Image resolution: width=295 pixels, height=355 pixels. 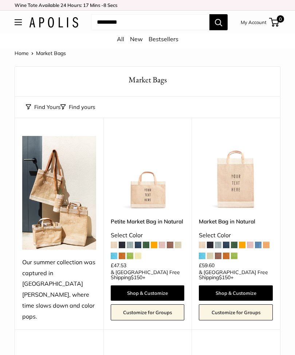 What do you see at coordinates (148, 173) in the screenshot?
I see `img: Petite Market Bag in Natural` at bounding box center [148, 173].